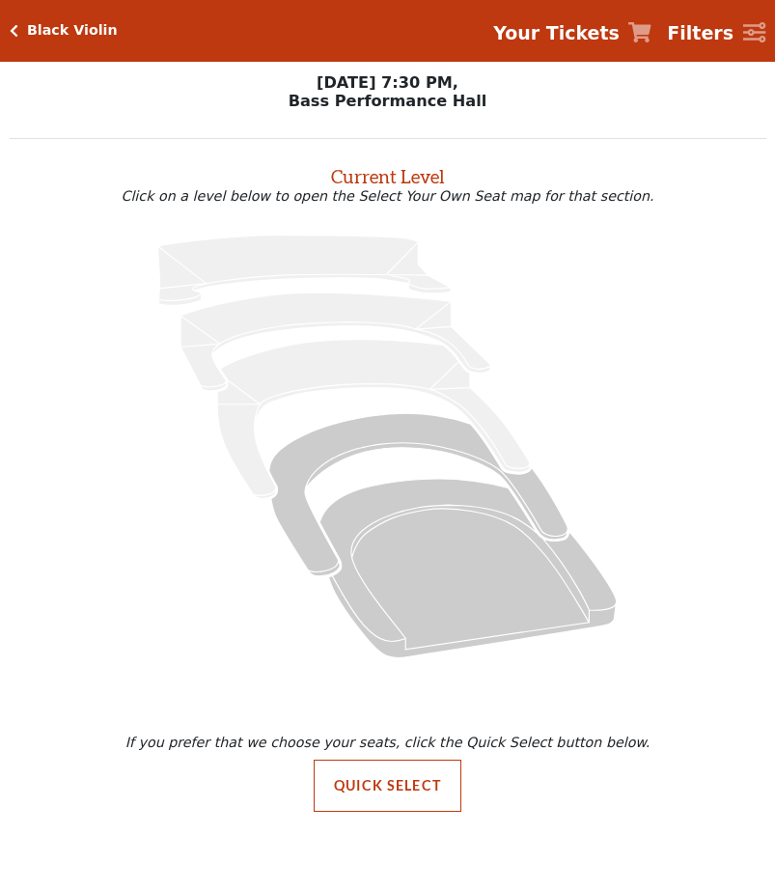 This screenshot has height=890, width=775. What do you see at coordinates (14, 31) in the screenshot?
I see `a: Click here to go back to filters` at bounding box center [14, 31].